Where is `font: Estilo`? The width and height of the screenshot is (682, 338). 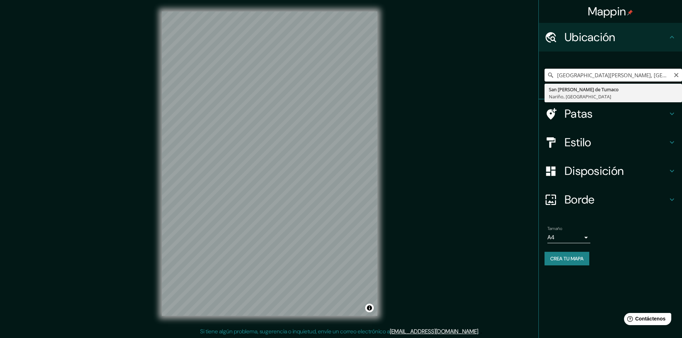 font: Estilo is located at coordinates (578, 142).